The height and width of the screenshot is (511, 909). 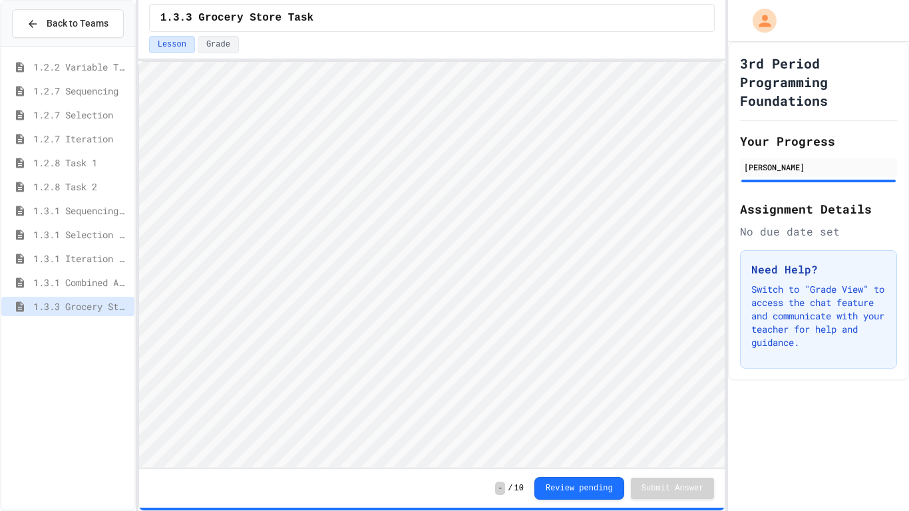 I want to click on span: Back to Teams, so click(x=77, y=23).